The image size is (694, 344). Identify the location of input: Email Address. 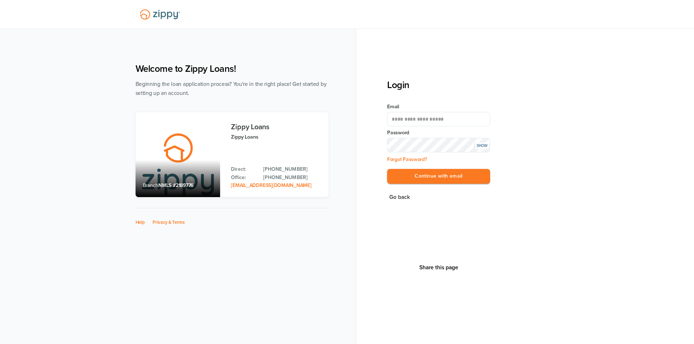
(438, 119).